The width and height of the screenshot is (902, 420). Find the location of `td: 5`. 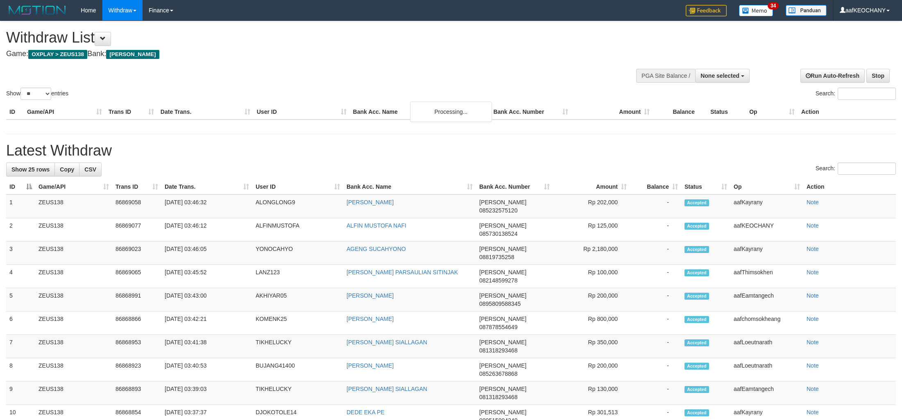

td: 5 is located at coordinates (20, 300).